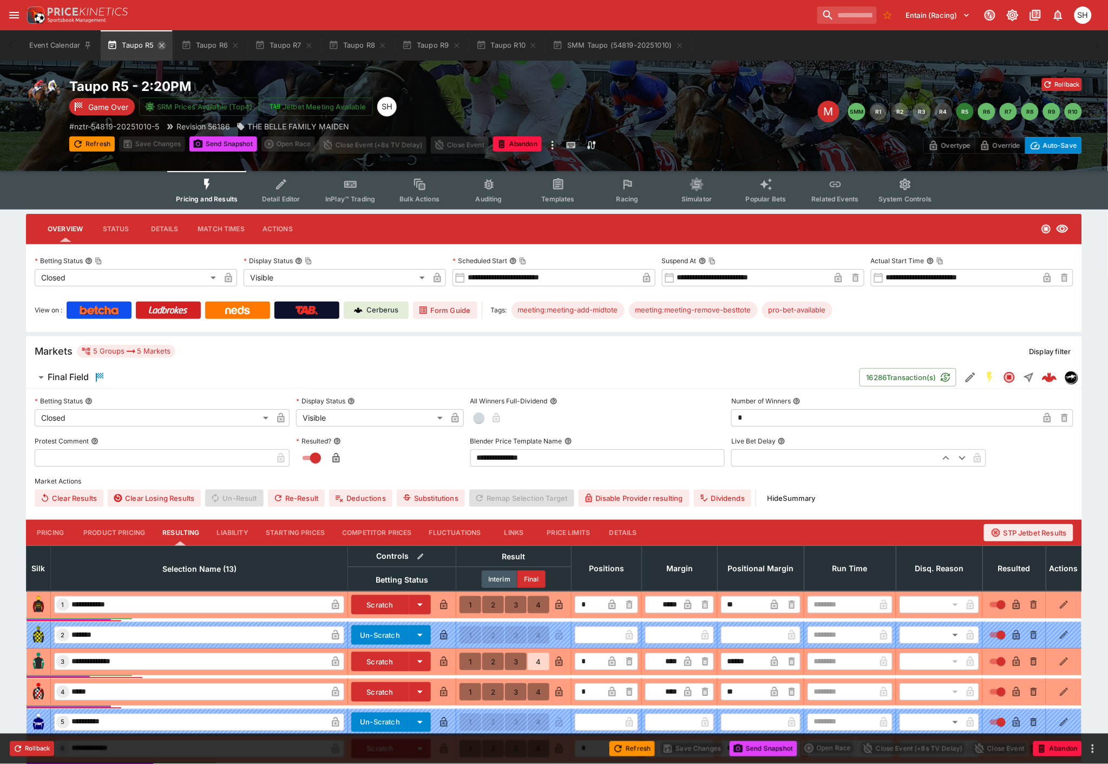 The image size is (1108, 764). What do you see at coordinates (990, 377) in the screenshot?
I see `button: SGM Enabled` at bounding box center [990, 377].